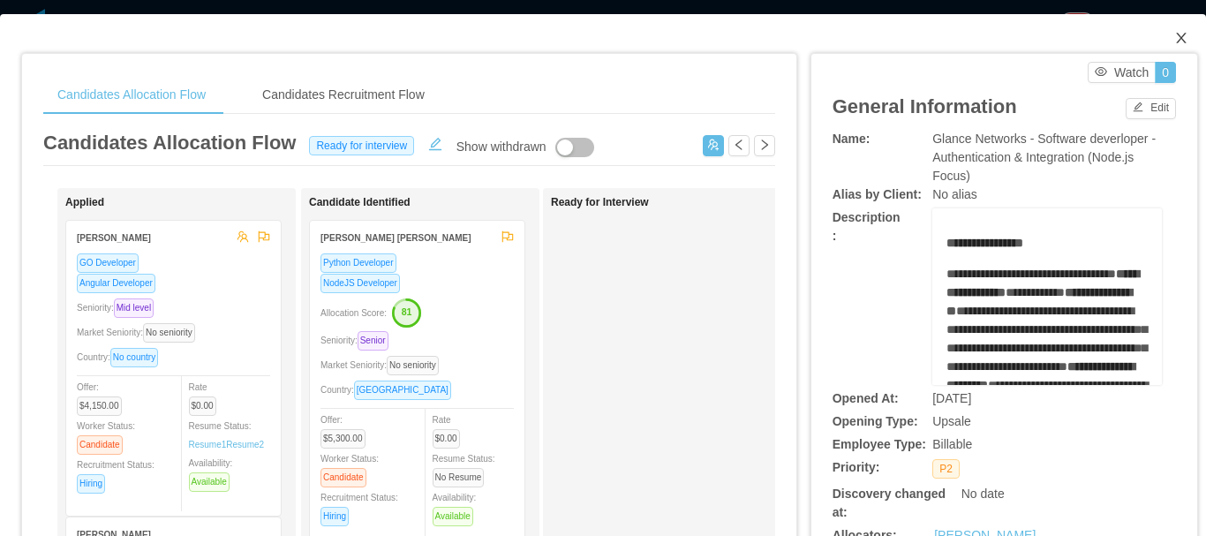  I want to click on h1: Applied, so click(189, 202).